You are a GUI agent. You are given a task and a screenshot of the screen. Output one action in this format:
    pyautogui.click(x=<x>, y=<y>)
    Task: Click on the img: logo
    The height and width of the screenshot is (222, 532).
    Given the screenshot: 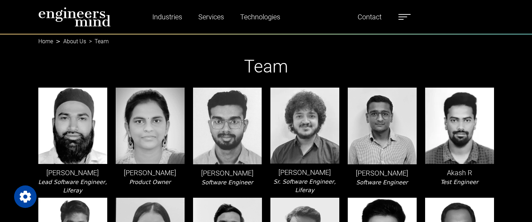 What is the action you would take?
    pyautogui.click(x=74, y=17)
    